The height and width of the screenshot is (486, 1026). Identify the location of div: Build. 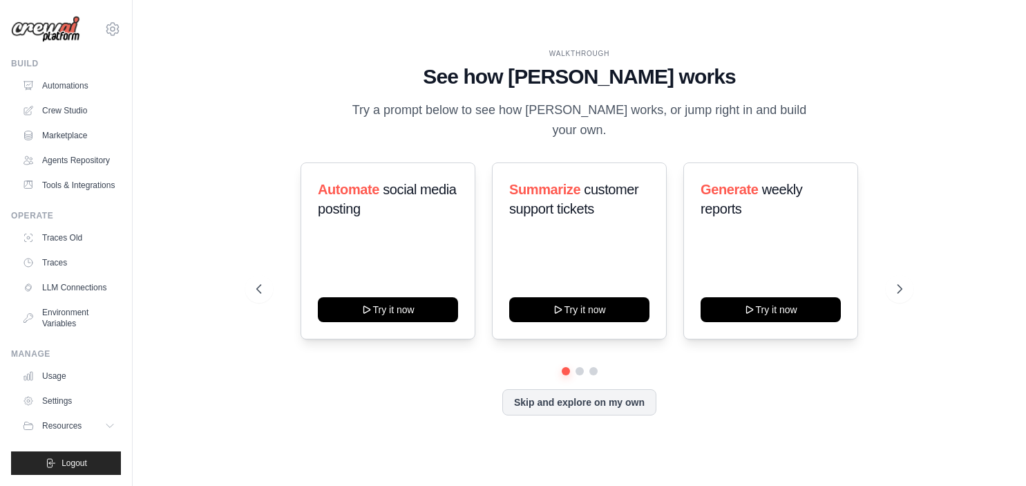
(66, 64).